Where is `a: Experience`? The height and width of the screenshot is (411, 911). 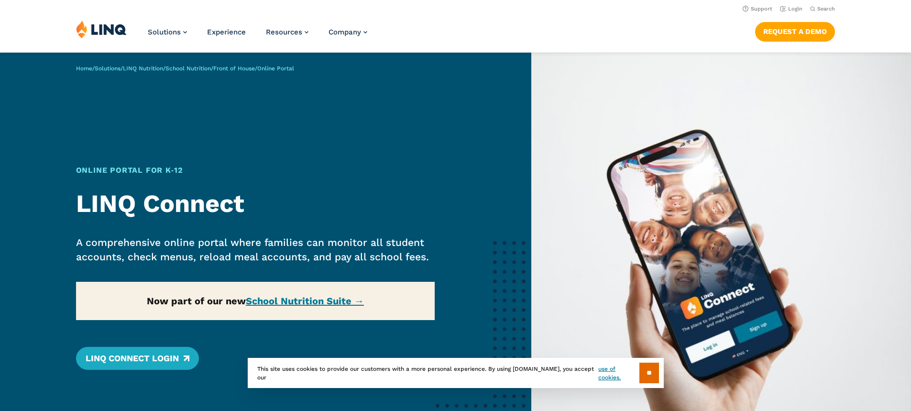
a: Experience is located at coordinates (226, 32).